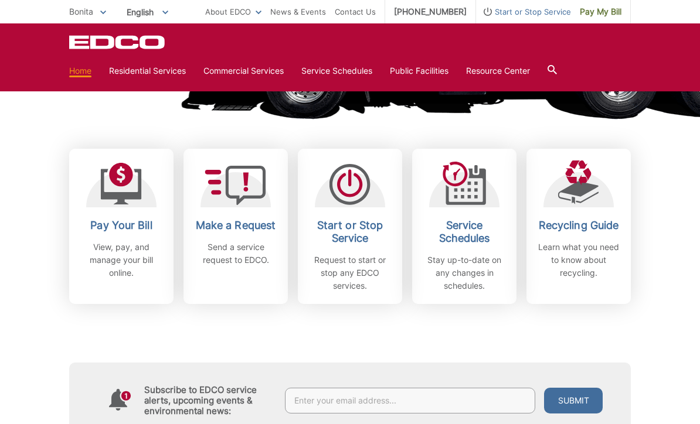 This screenshot has width=700, height=424. I want to click on a: Residential Services, so click(147, 71).